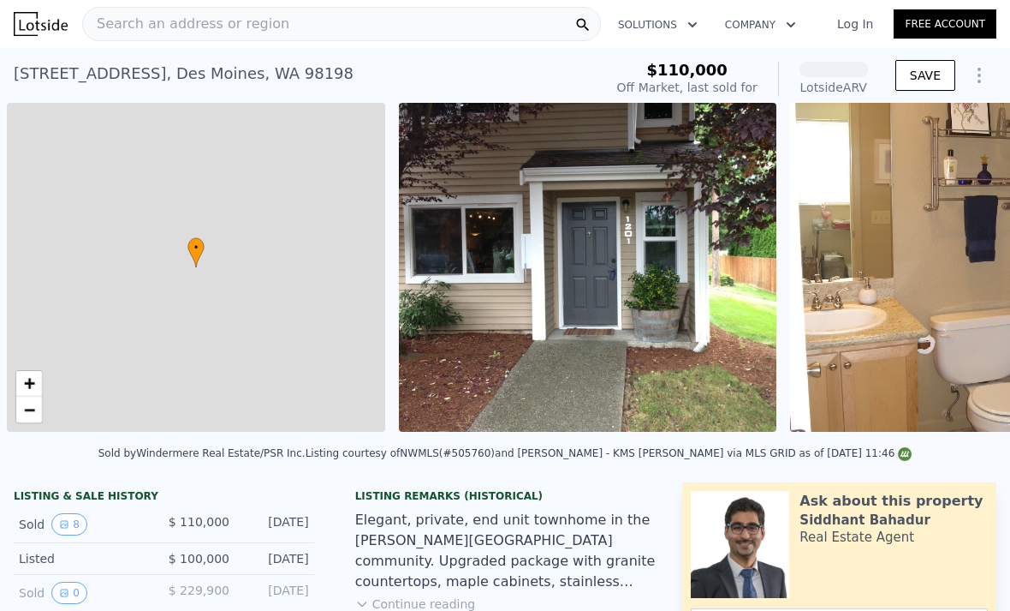  What do you see at coordinates (29, 384) in the screenshot?
I see `a: Zoom in` at bounding box center [29, 384].